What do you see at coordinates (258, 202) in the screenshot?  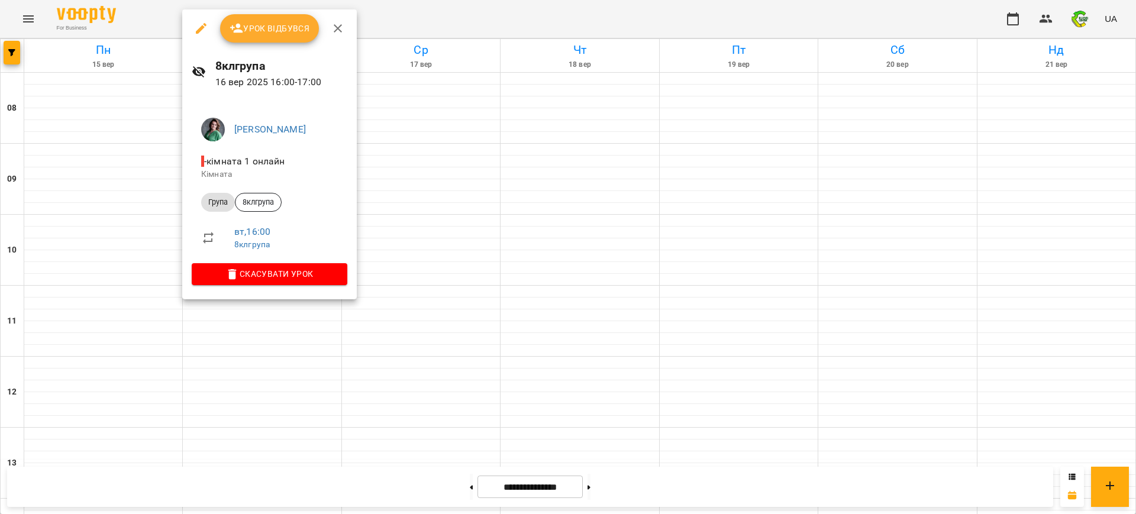 I see `span: 8клгрупа` at bounding box center [258, 202].